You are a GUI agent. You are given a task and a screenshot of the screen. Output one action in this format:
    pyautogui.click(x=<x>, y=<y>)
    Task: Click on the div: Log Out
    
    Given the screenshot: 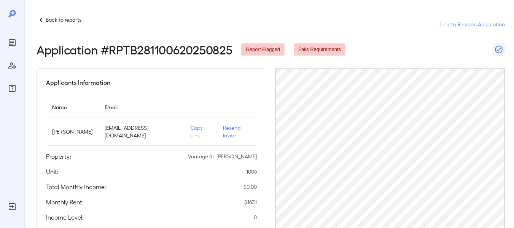 What is the action you would take?
    pyautogui.click(x=12, y=207)
    